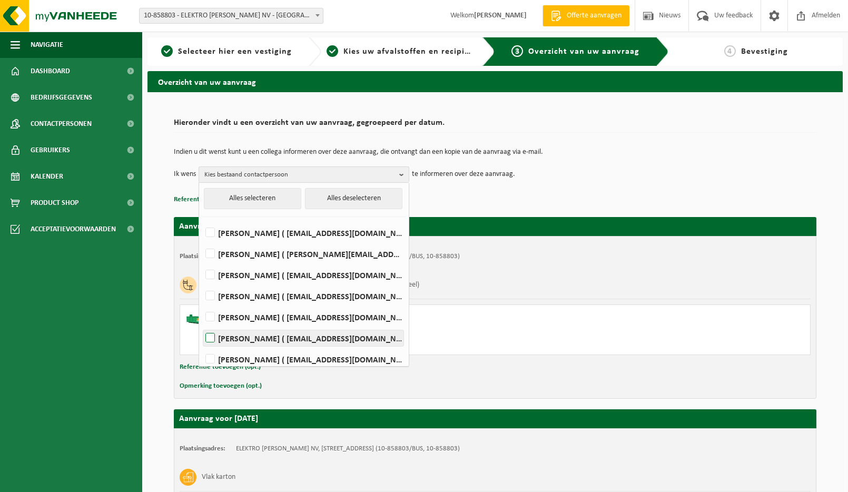  What do you see at coordinates (765, 52) in the screenshot?
I see `span: Bevestiging` at bounding box center [765, 52].